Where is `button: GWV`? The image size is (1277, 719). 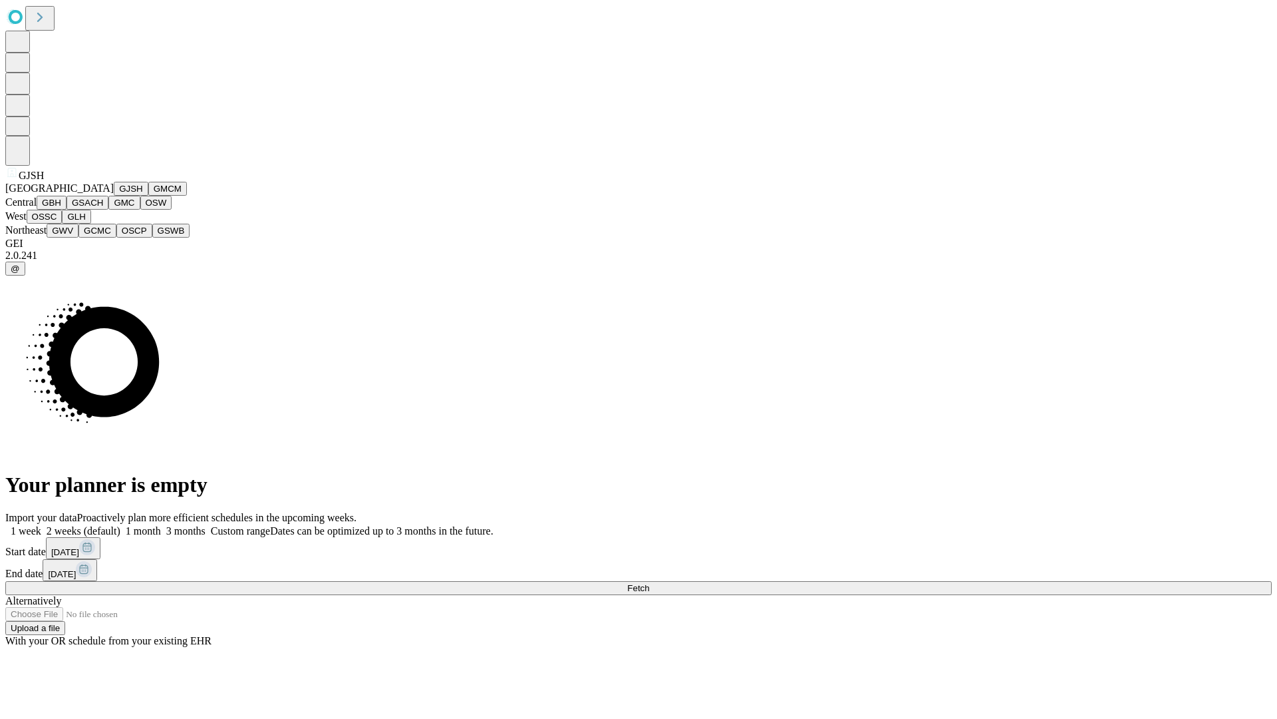
button: GWV is located at coordinates (63, 230).